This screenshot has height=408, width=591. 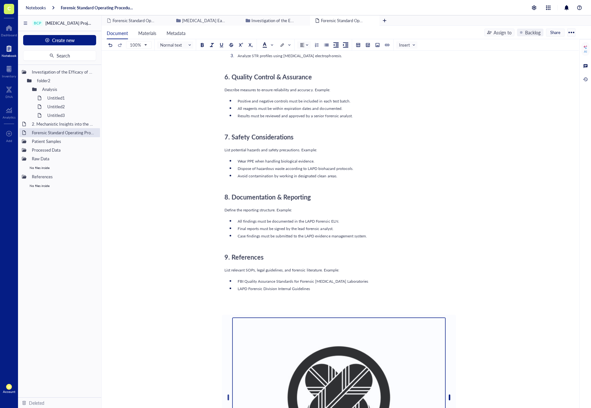 What do you see at coordinates (71, 98) in the screenshot?
I see `div: Untitled1` at bounding box center [71, 98].